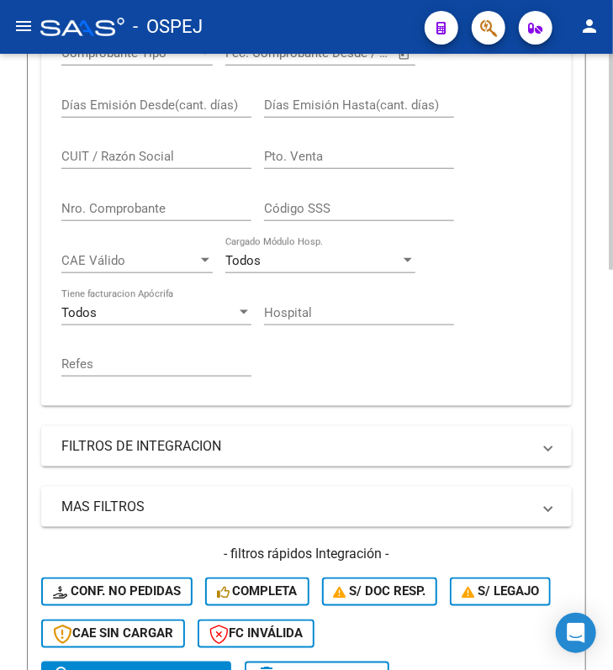 This screenshot has height=670, width=613. Describe the element at coordinates (500, 592) in the screenshot. I see `span: S/ legajo` at that location.